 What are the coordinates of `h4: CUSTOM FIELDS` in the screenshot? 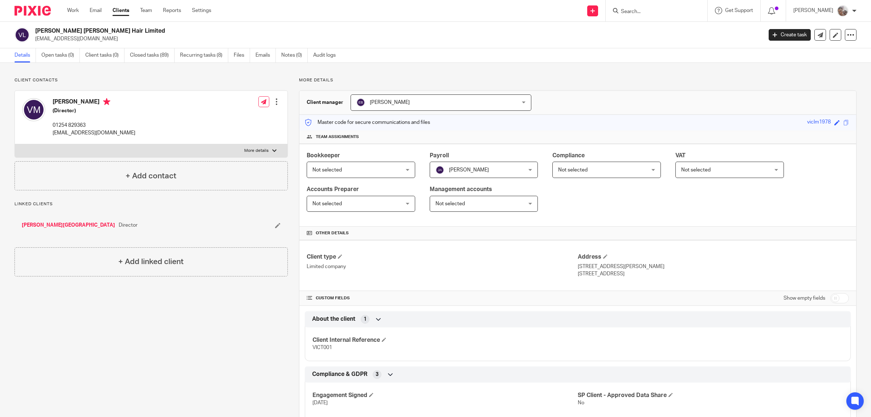 It's located at (442, 298).